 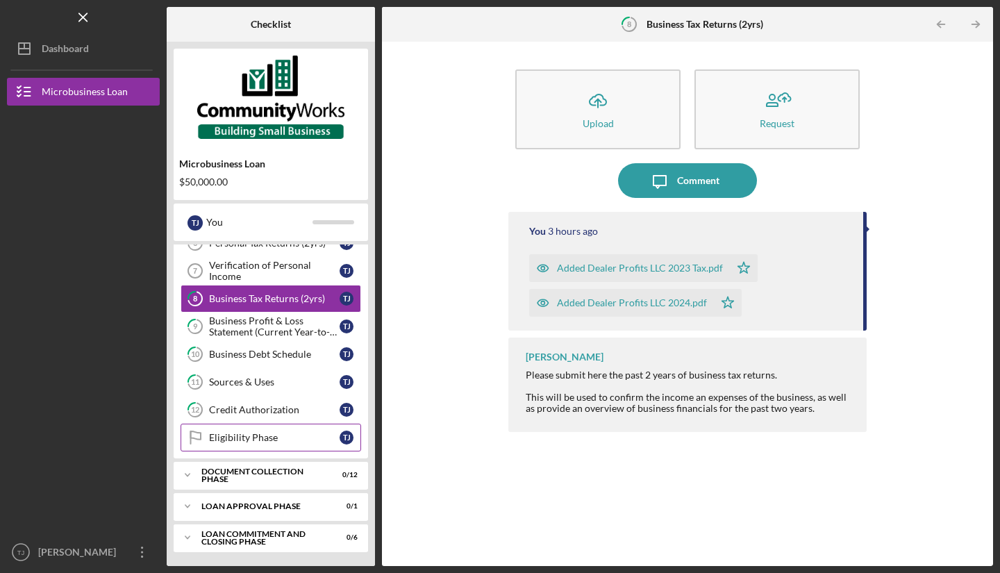 I want to click on div: Business Debt Schedule, so click(x=274, y=354).